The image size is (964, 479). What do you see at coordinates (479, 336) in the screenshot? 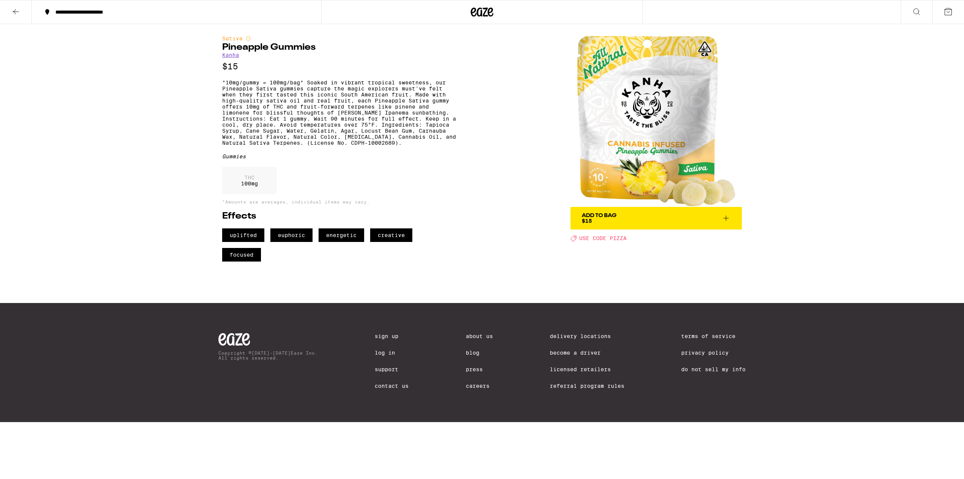
I see `a: About Us` at bounding box center [479, 336].